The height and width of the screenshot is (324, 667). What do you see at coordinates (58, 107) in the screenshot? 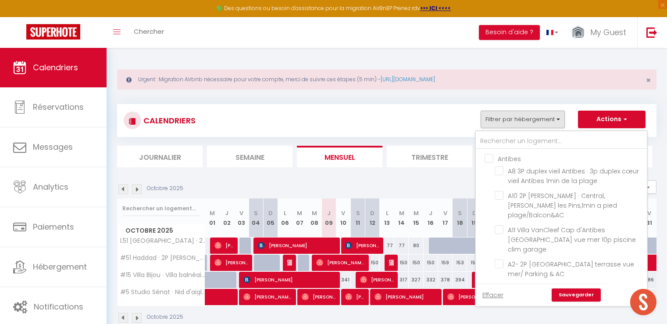
I see `span: Réservations` at bounding box center [58, 107].